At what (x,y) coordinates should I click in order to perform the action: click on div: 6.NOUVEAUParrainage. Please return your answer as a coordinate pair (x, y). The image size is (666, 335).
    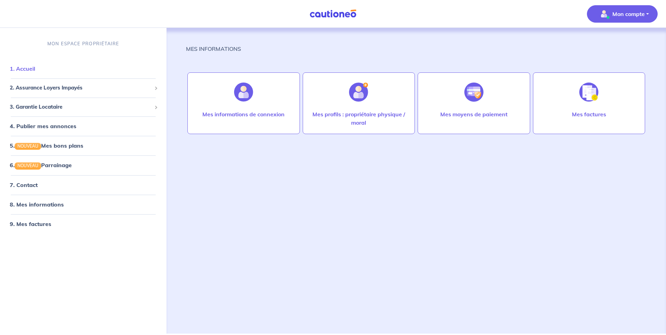
    Looking at the image, I should click on (83, 165).